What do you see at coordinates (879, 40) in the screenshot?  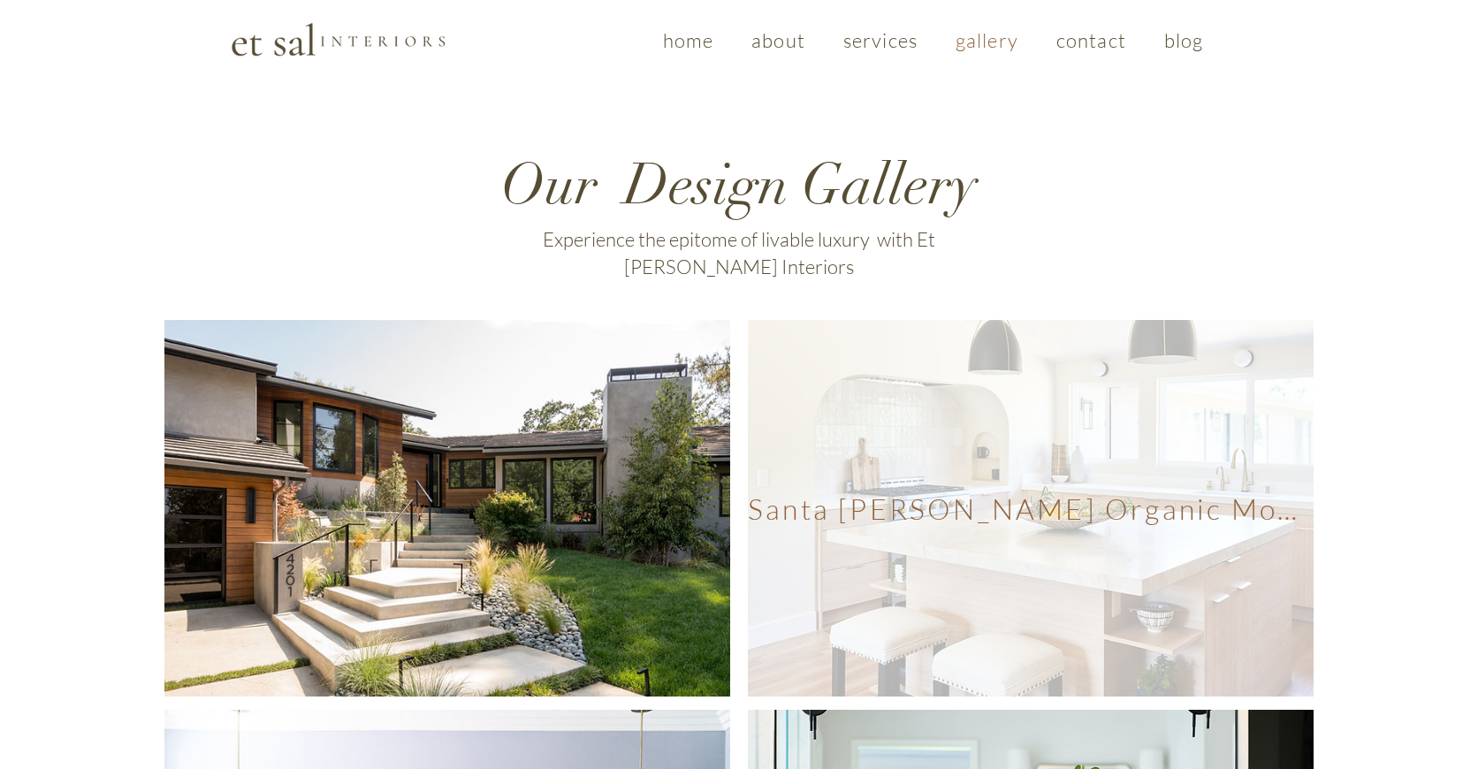 I see `a: services` at bounding box center [879, 40].